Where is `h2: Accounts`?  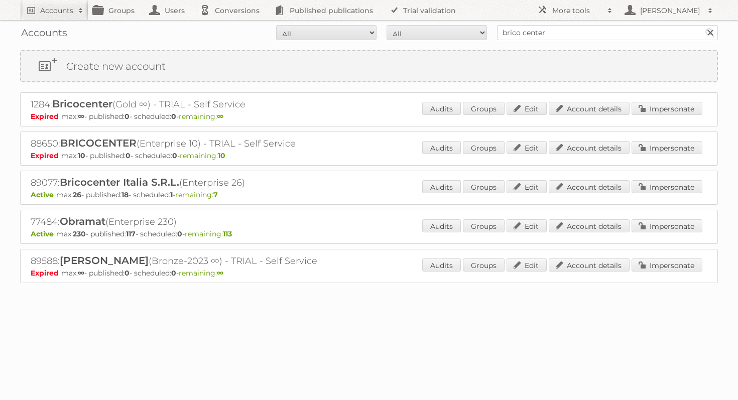 h2: Accounts is located at coordinates (57, 11).